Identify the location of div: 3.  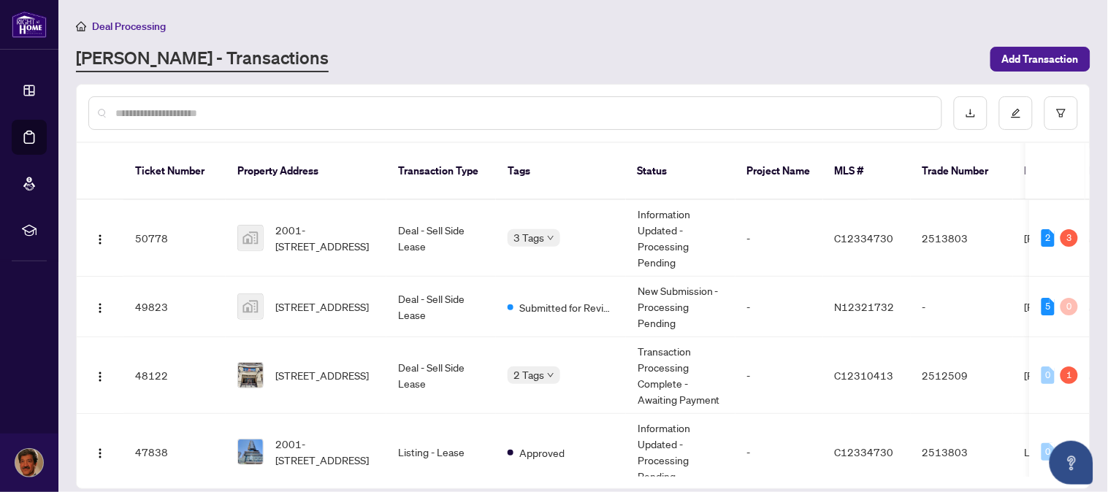
(1069, 238).